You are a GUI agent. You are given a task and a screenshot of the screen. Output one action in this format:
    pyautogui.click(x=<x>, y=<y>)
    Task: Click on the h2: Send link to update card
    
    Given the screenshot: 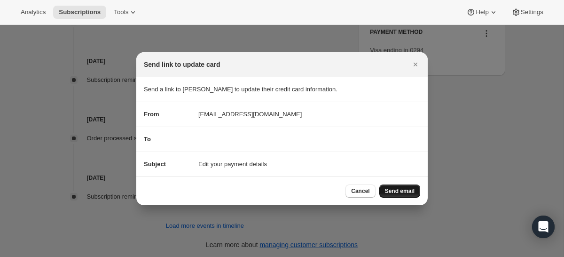 What is the action you would take?
    pyautogui.click(x=182, y=64)
    